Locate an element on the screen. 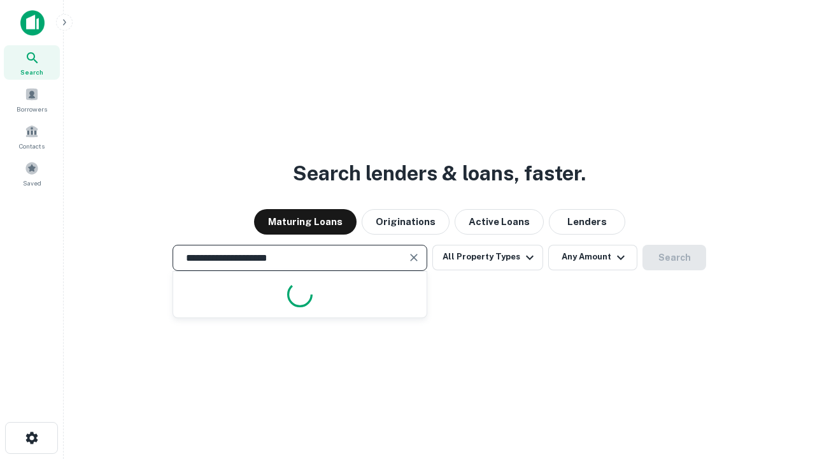  button: Clear is located at coordinates (414, 257).